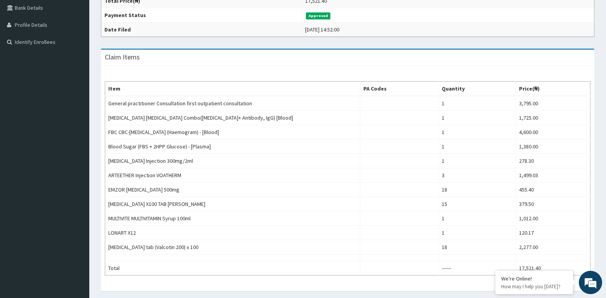 This screenshot has width=606, height=298. I want to click on td: 15, so click(477, 204).